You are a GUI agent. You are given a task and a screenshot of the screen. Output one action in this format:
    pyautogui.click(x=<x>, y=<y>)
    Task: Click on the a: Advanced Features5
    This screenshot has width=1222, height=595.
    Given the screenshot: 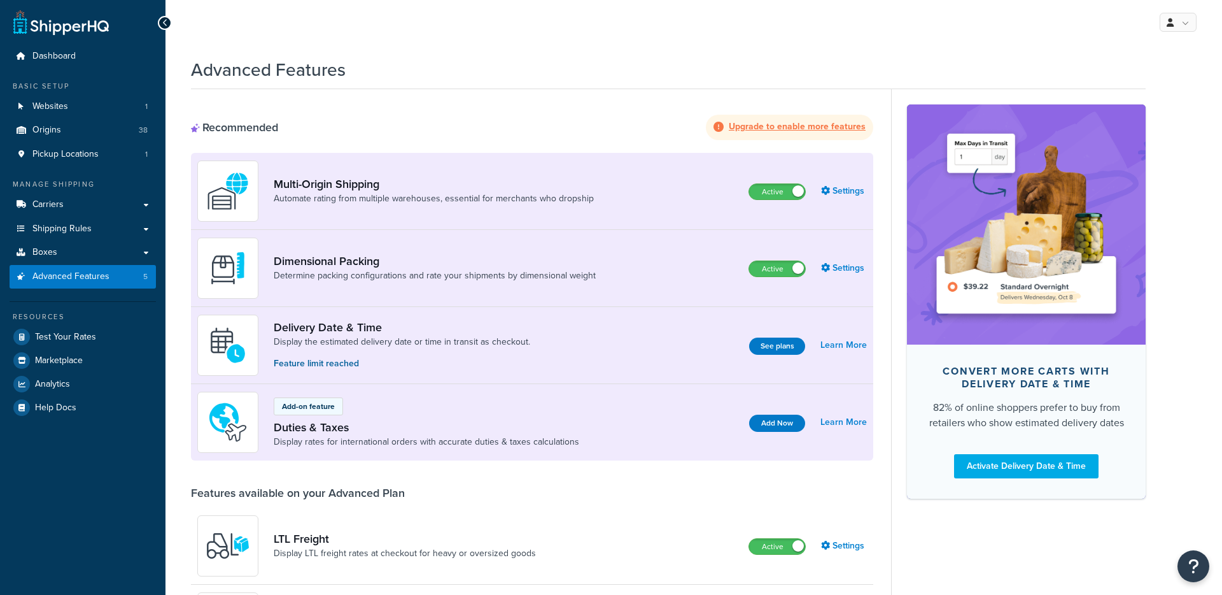 What is the action you would take?
    pyautogui.click(x=83, y=276)
    